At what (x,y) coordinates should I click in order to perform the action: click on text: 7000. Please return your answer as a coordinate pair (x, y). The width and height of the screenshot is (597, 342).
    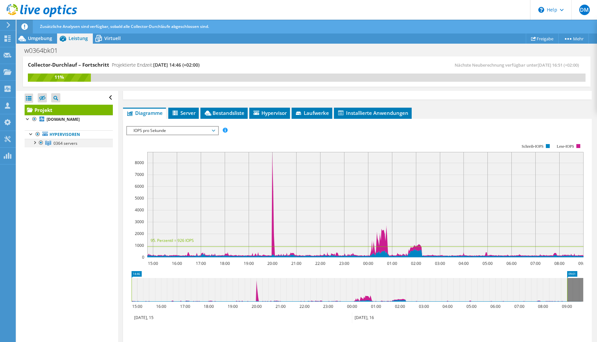
    Looking at the image, I should click on (139, 174).